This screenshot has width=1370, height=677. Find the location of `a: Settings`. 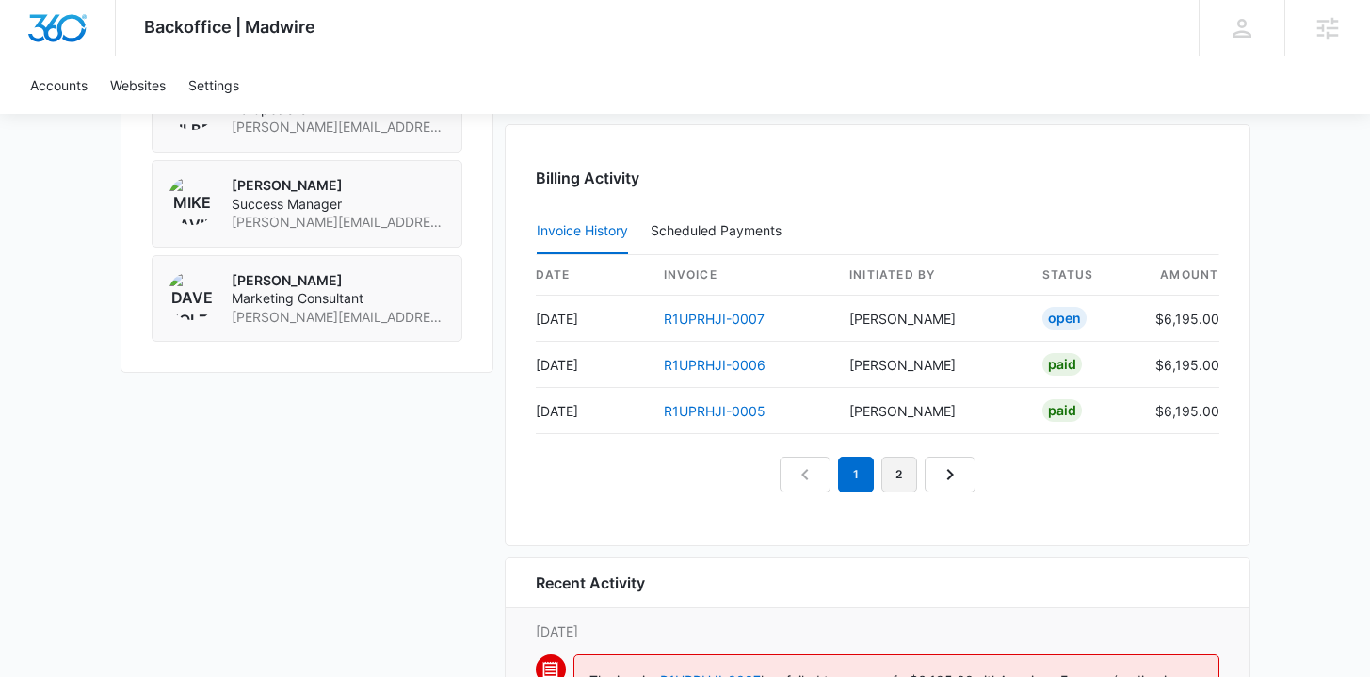

a: Settings is located at coordinates (214, 85).